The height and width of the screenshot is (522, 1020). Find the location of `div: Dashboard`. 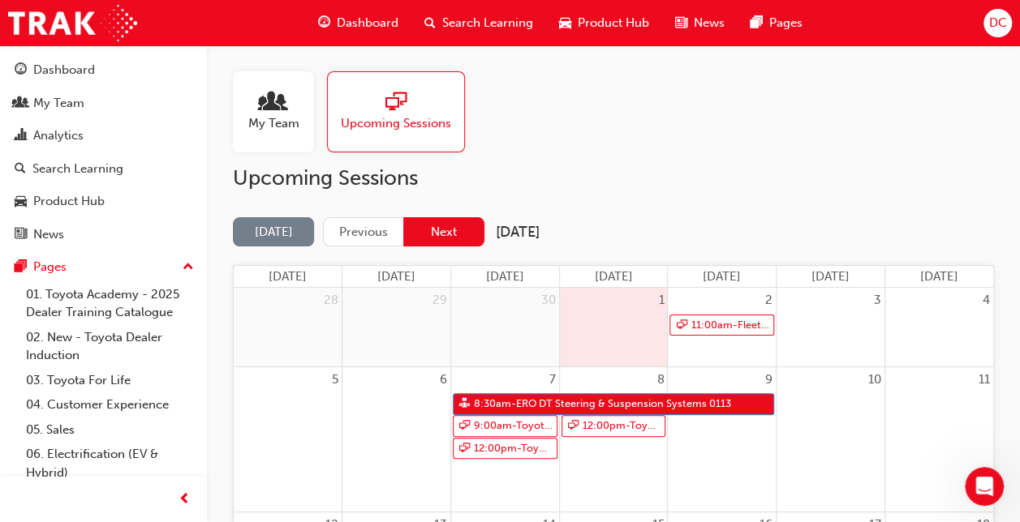

div: Dashboard is located at coordinates (64, 70).